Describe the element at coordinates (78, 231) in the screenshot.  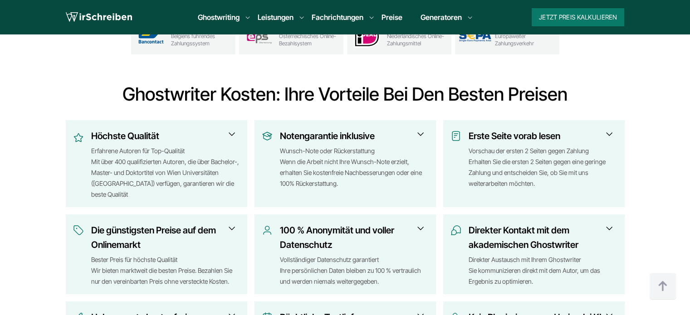
I see `img: Die günstigsten Preise auf dem Onlinemarkt` at that location.